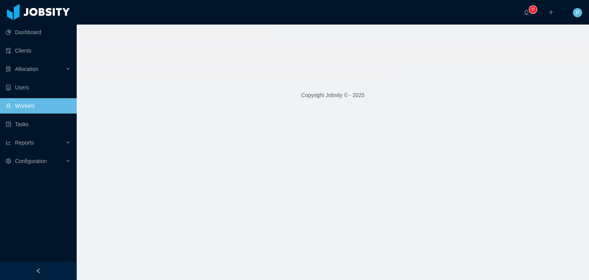  Describe the element at coordinates (31, 161) in the screenshot. I see `span: Configuration` at that location.